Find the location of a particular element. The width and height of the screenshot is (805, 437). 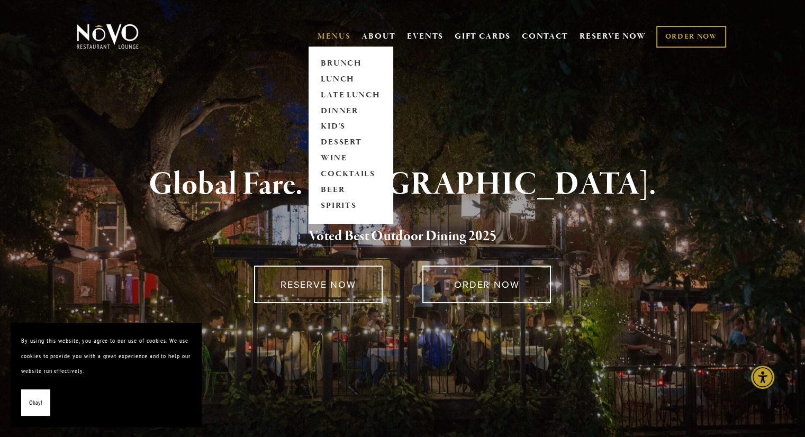

a: ABOUT is located at coordinates (378, 36).